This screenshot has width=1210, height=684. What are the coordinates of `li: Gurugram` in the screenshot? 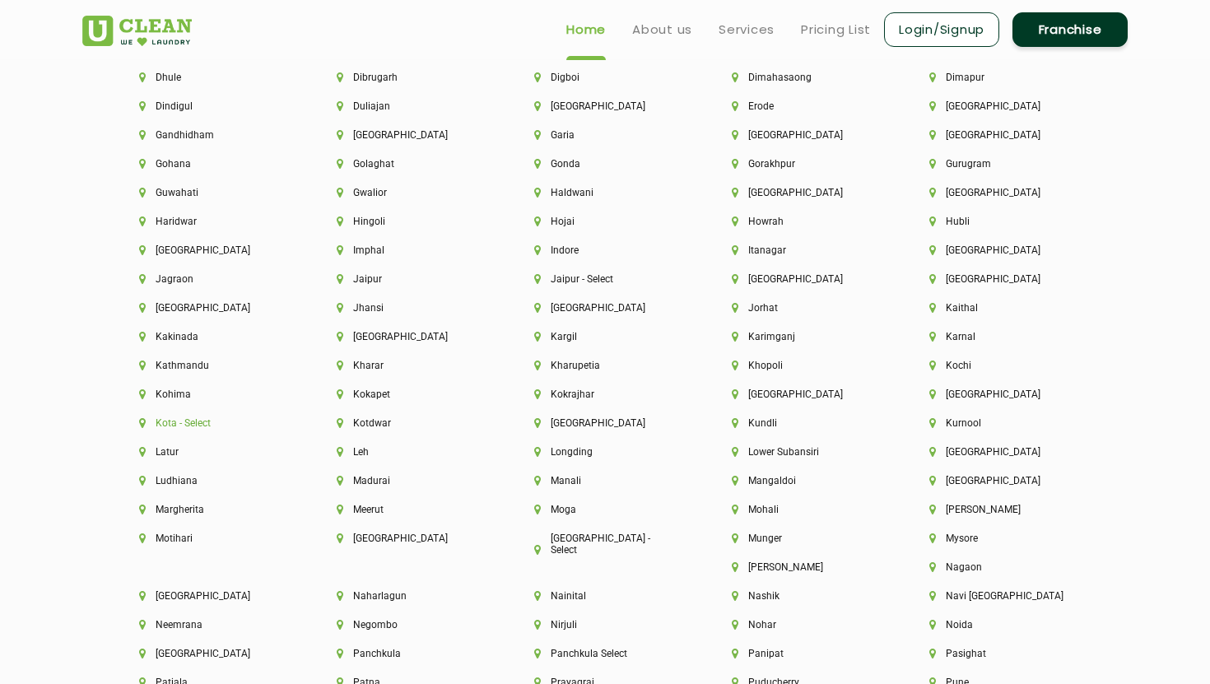 It's located at (1000, 164).